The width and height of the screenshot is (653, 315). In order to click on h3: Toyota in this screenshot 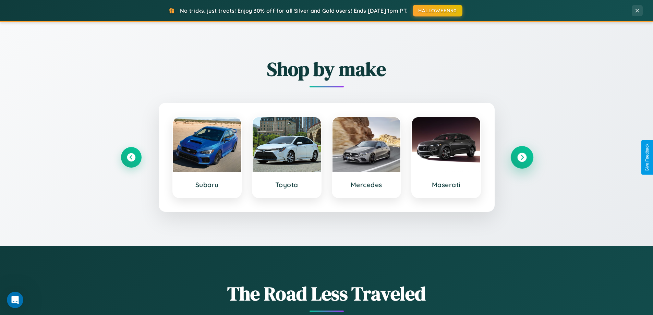, I will do `click(286, 185)`.